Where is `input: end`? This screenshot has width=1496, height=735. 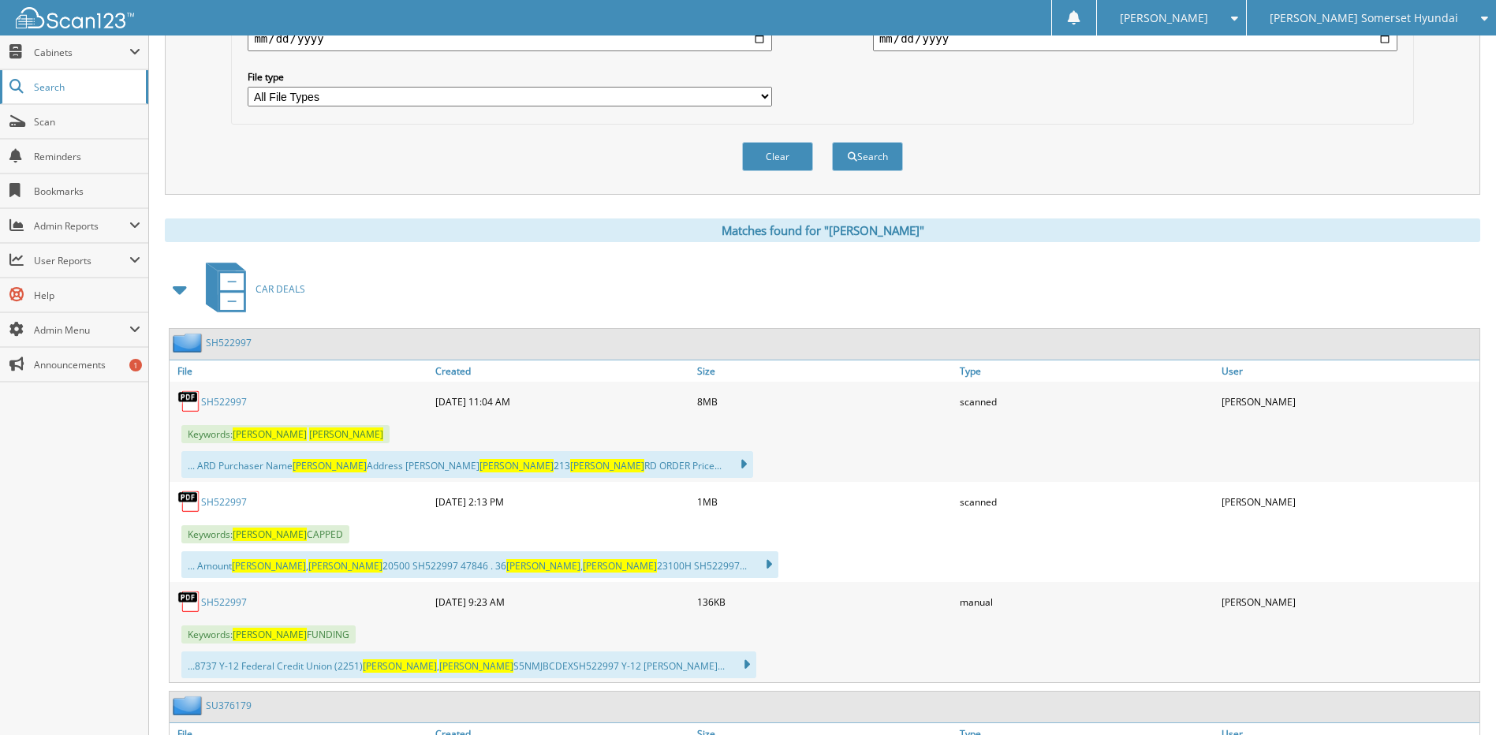
input: end is located at coordinates (1135, 39).